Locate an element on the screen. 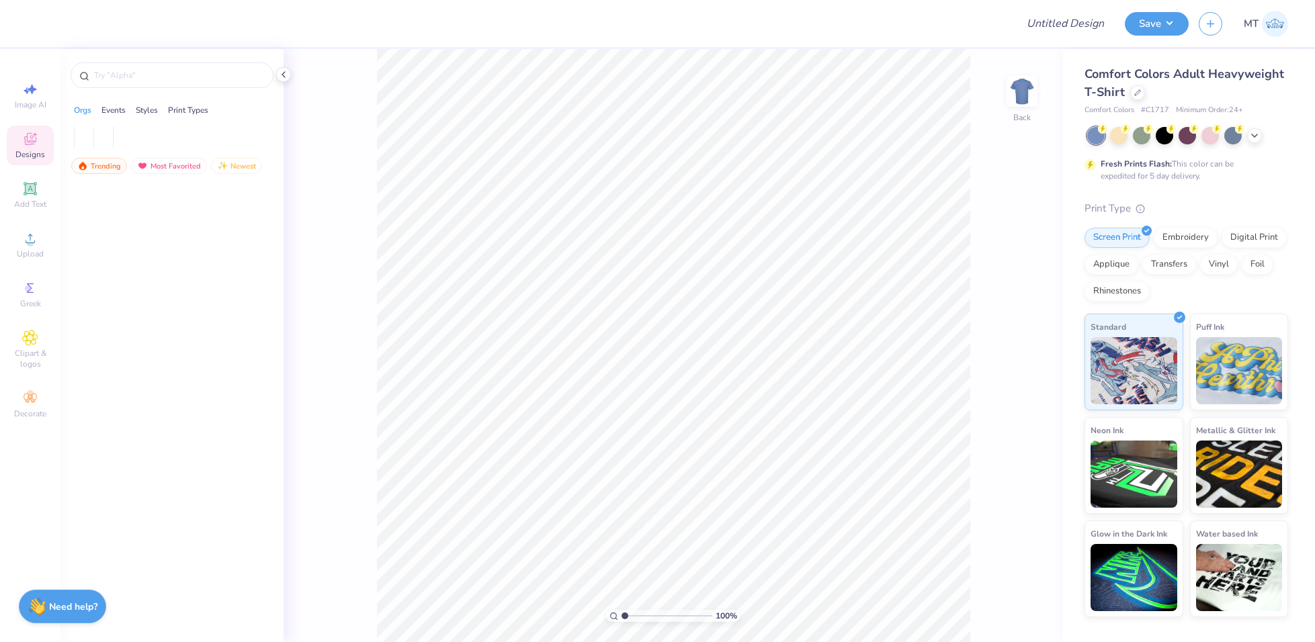 The image size is (1315, 642). div: Most Favorited is located at coordinates (169, 166).